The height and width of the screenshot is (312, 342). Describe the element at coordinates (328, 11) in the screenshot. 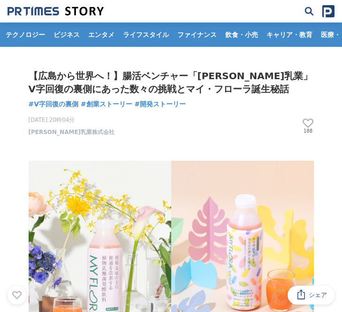

I see `img: prtimes` at that location.